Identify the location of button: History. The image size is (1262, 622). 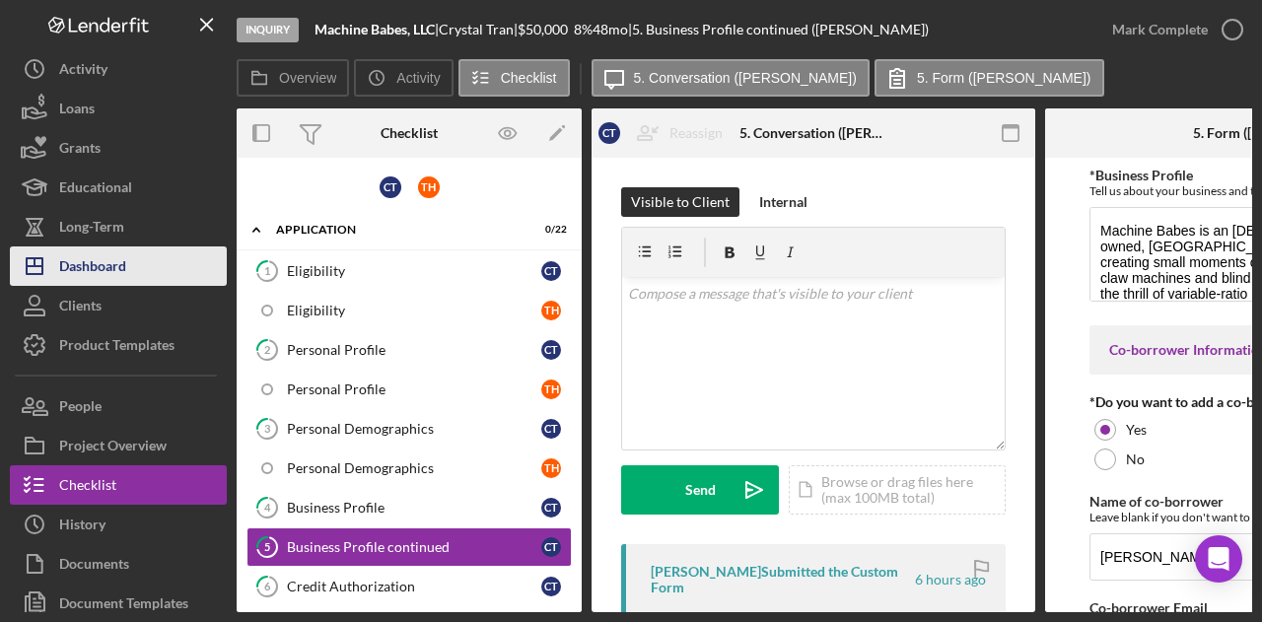
(118, 525).